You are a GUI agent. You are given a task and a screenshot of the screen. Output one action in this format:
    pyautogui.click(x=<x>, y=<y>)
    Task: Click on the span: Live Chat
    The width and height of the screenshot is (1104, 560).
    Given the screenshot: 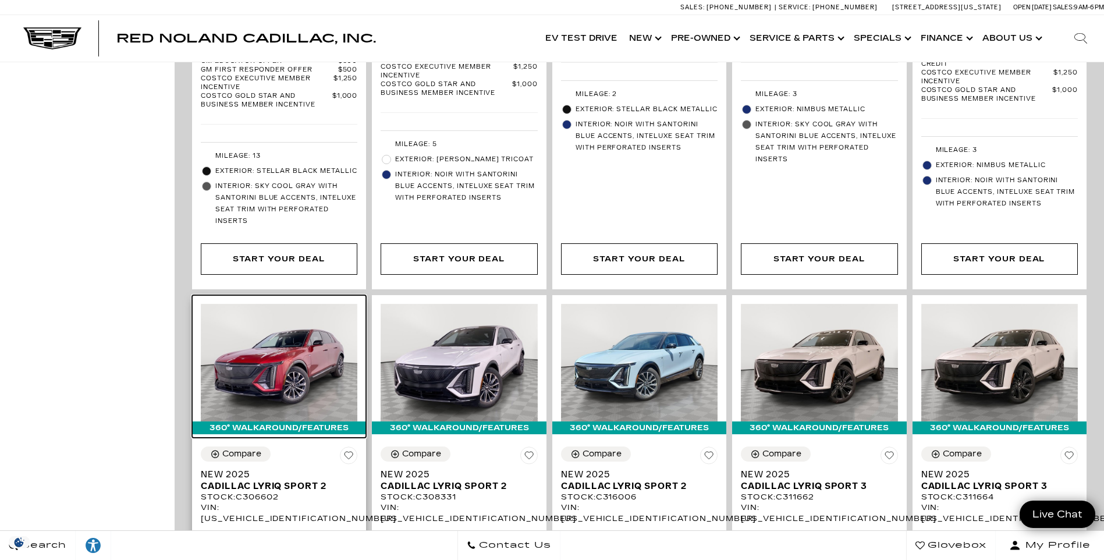 What is the action you would take?
    pyautogui.click(x=1057, y=514)
    